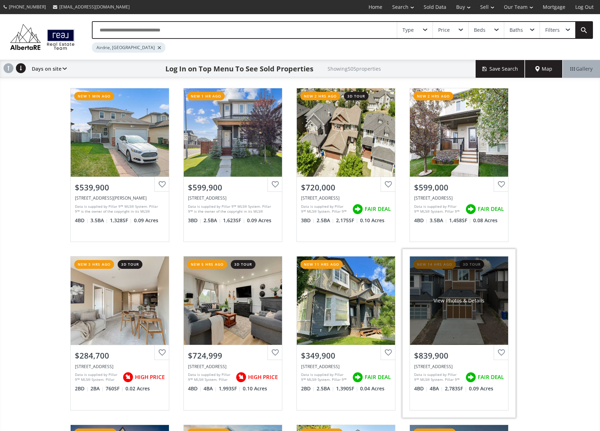  Describe the element at coordinates (460, 221) in the screenshot. I see `span: 1,458 SF` at that location.